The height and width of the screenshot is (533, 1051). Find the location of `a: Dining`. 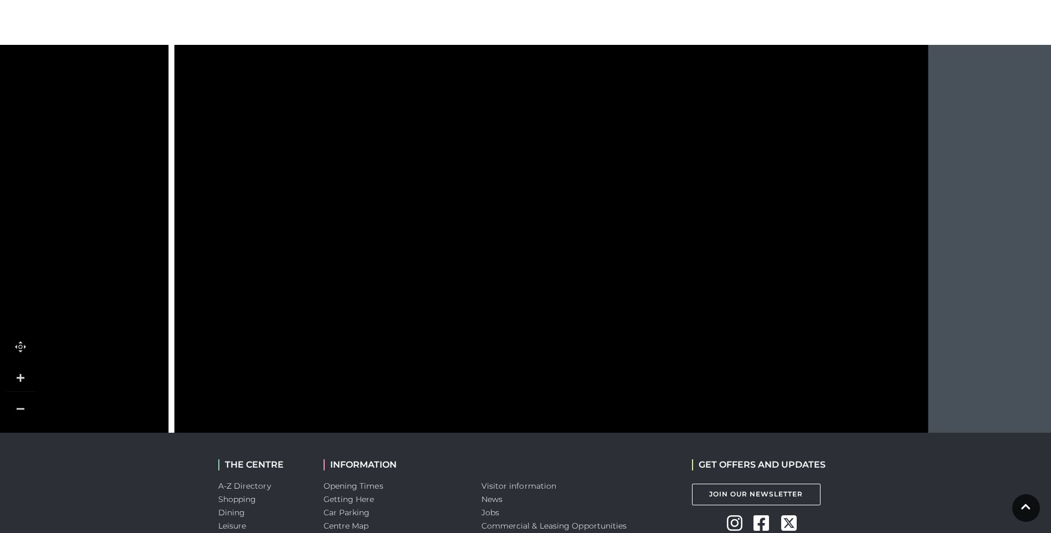

a: Dining is located at coordinates (232, 512).